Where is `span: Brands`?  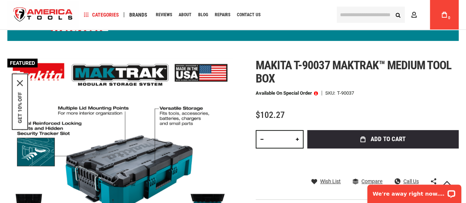
span: Brands is located at coordinates (138, 15).